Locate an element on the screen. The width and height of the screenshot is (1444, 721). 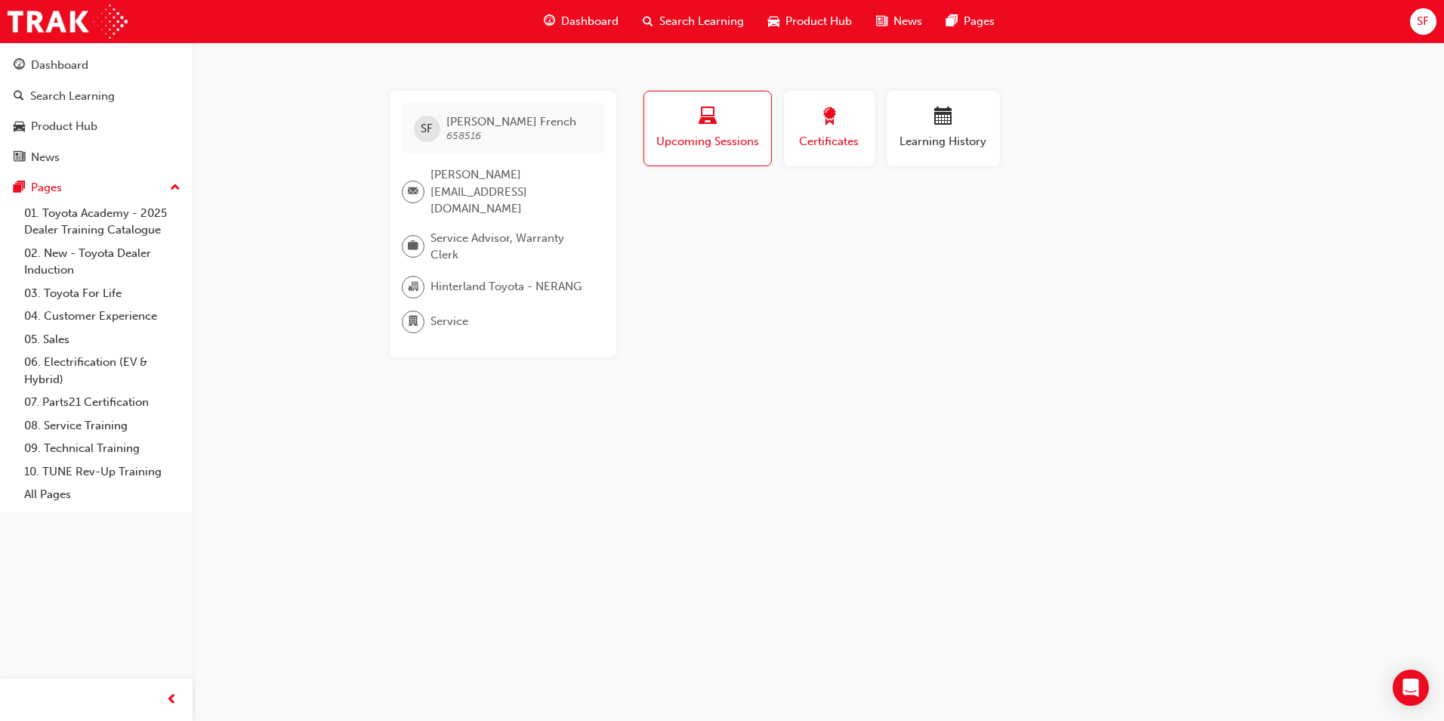
span: award-icon is located at coordinates (829, 117).